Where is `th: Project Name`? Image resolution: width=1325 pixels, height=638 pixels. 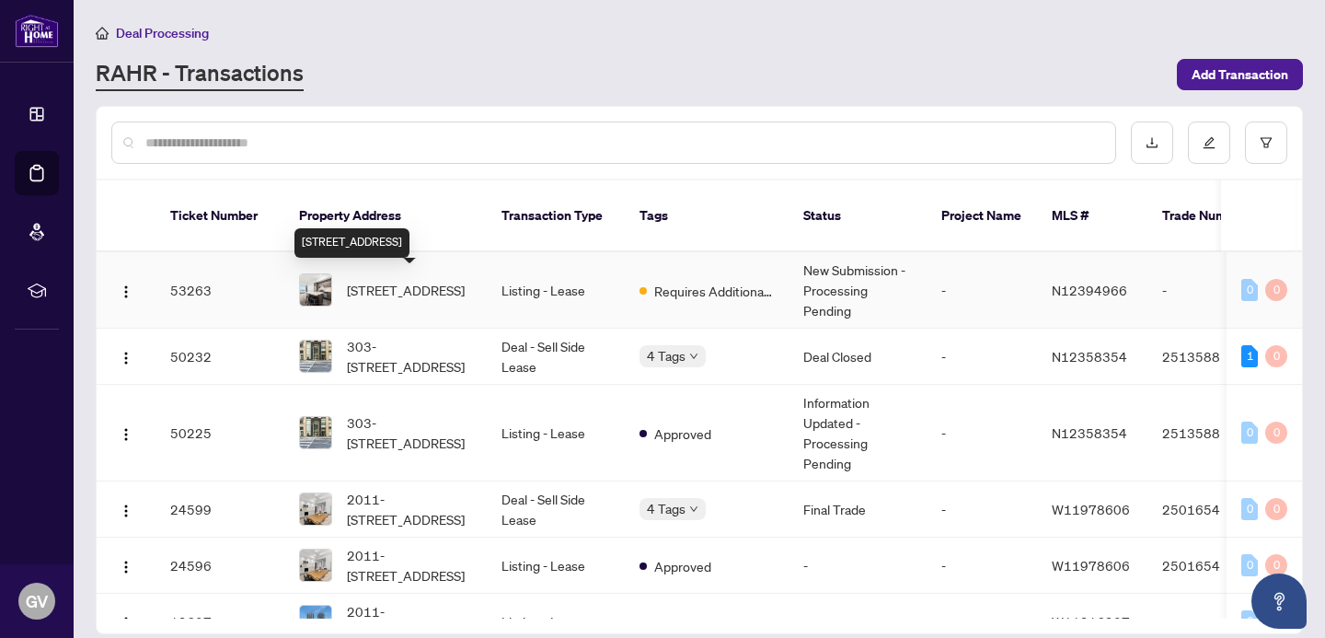 th: Project Name is located at coordinates (982, 216).